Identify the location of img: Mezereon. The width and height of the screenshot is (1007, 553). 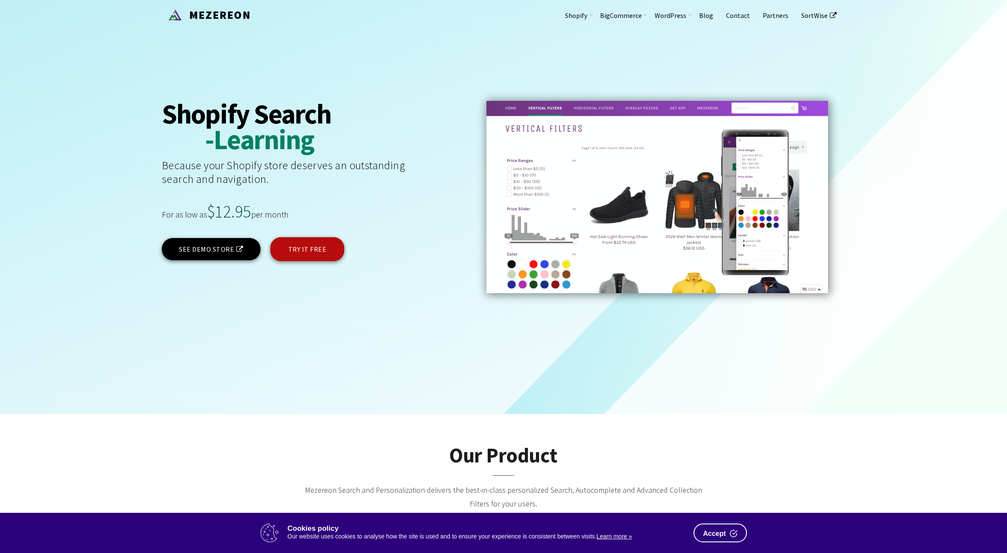
(175, 15).